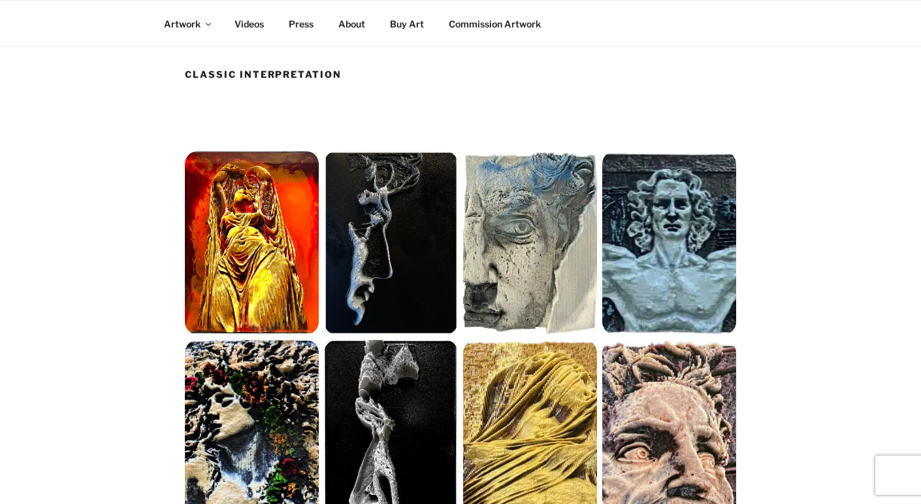  I want to click on a: About, so click(351, 24).